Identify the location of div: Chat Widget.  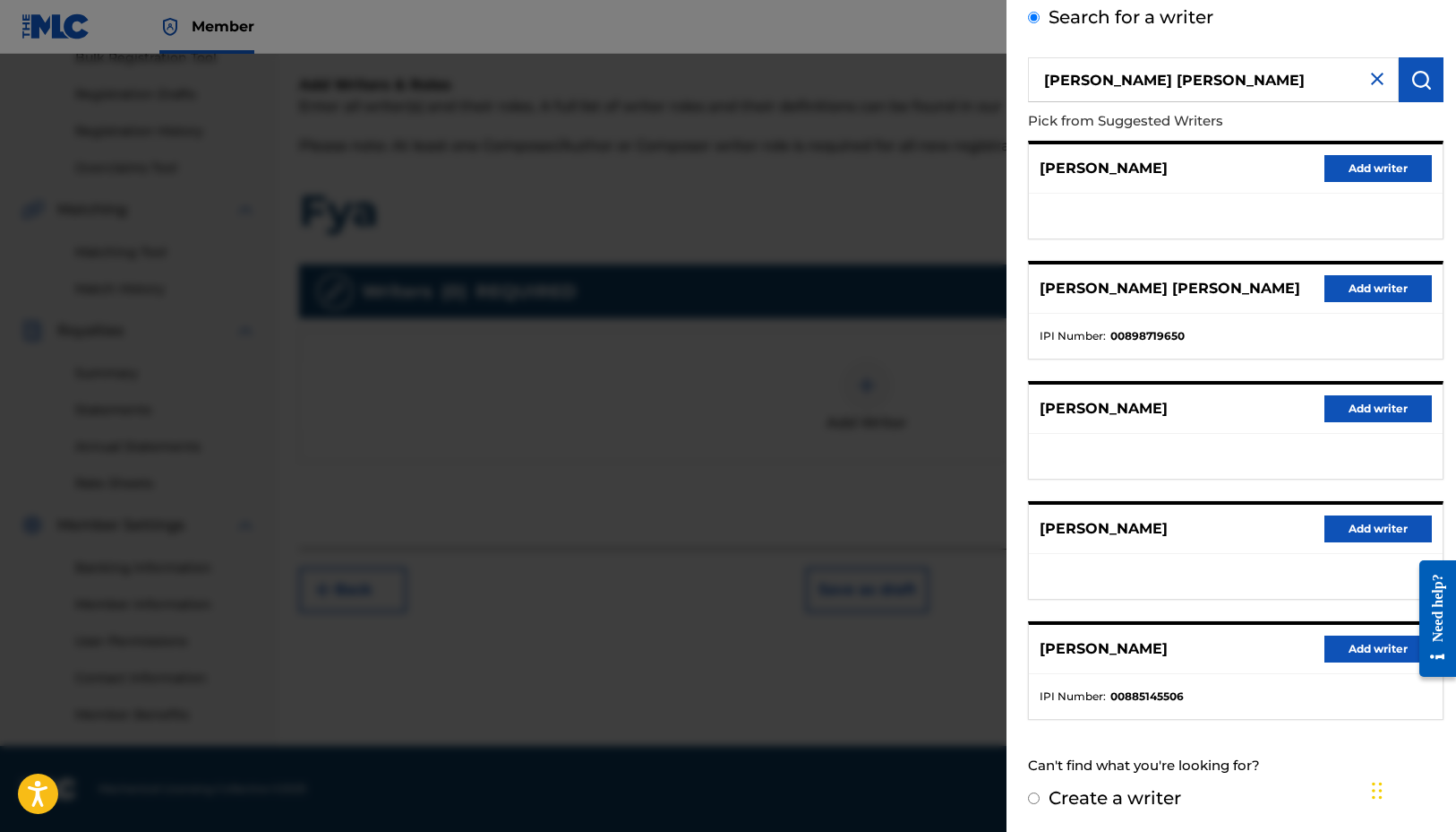
(1411, 788).